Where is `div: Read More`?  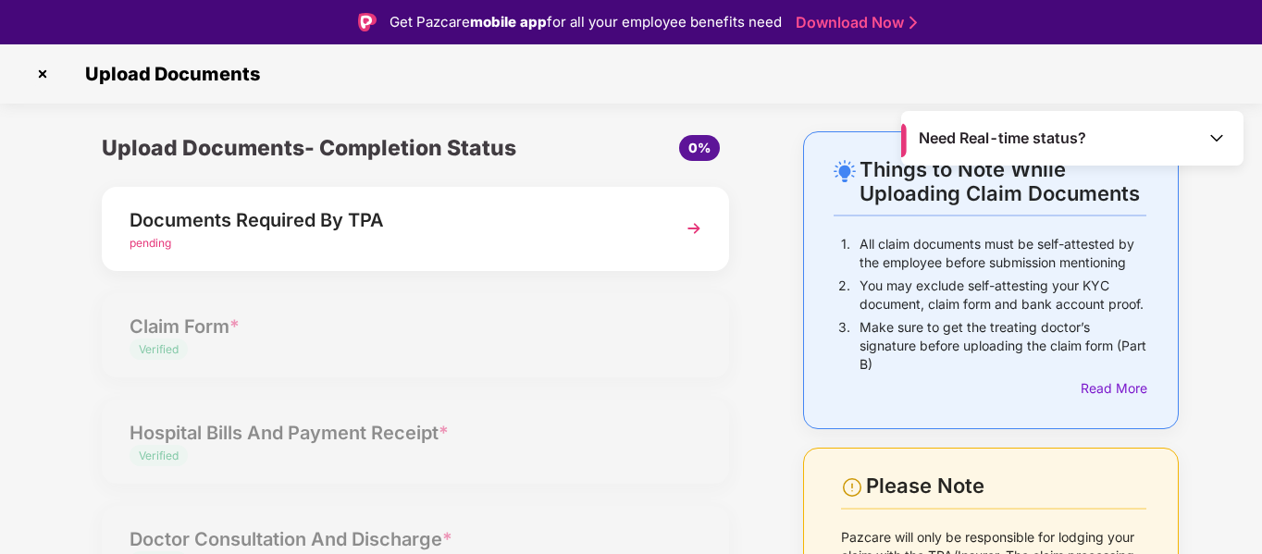 div: Read More is located at coordinates (1113, 389).